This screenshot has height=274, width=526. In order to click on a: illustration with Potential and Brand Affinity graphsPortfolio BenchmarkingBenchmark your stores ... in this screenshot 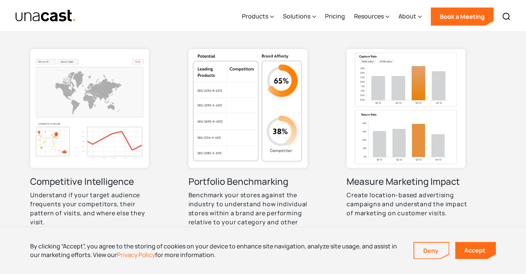, I will do `click(251, 155)`.